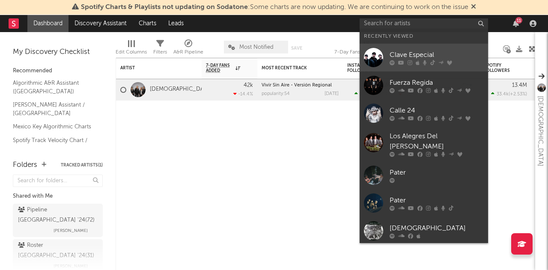  I want to click on a: Vivir Sin Aire - Versión Regional, so click(297, 85).